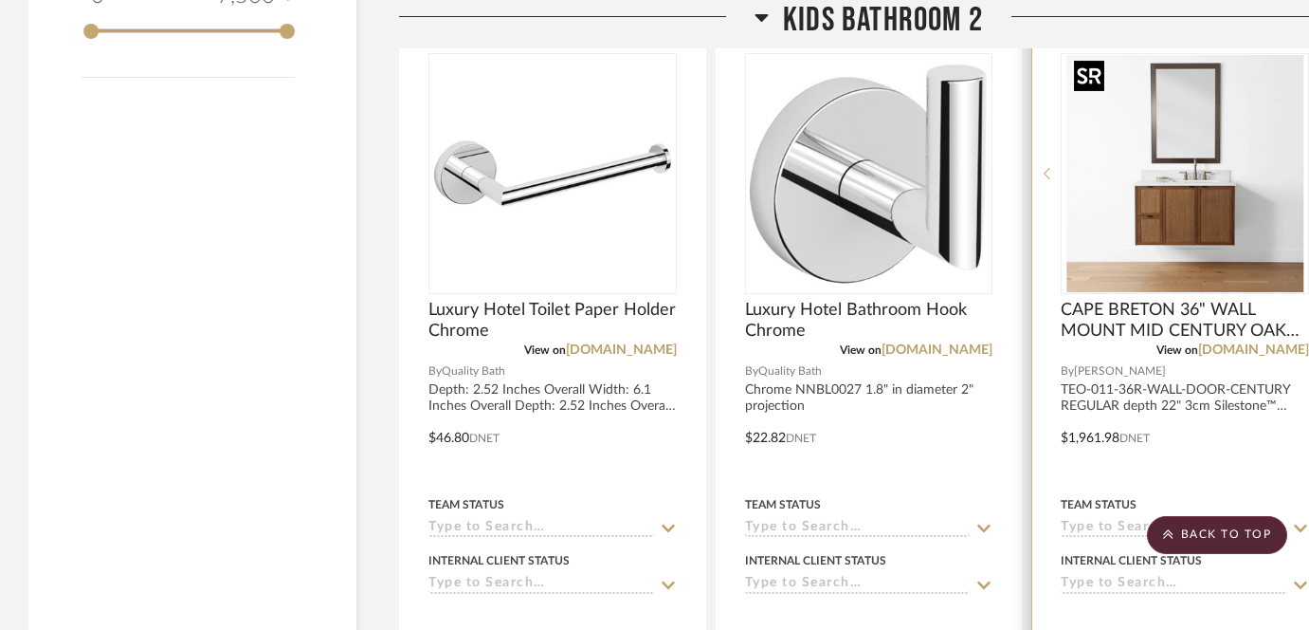 This screenshot has height=630, width=1309. I want to click on span: Luxury Hotel Toilet Paper Holder Chrome, so click(553, 320).